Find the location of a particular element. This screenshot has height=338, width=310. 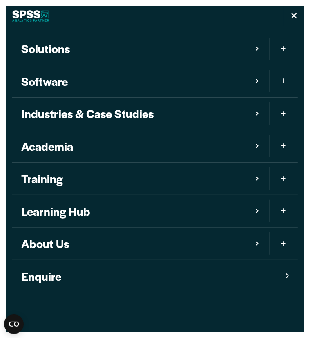

a: Industries & Case Studies is located at coordinates (141, 114).